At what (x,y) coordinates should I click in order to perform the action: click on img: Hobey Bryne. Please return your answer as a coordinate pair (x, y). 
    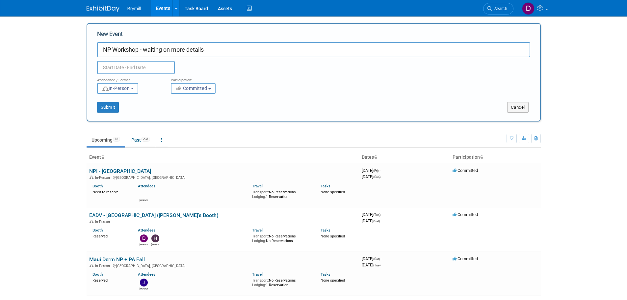
    Looking at the image, I should click on (155, 238).